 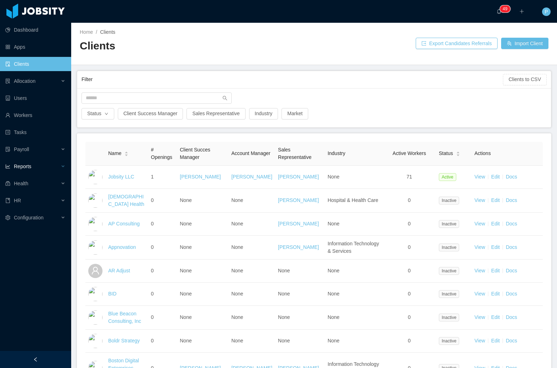 What do you see at coordinates (25, 81) in the screenshot?
I see `span: Allocation` at bounding box center [25, 81].